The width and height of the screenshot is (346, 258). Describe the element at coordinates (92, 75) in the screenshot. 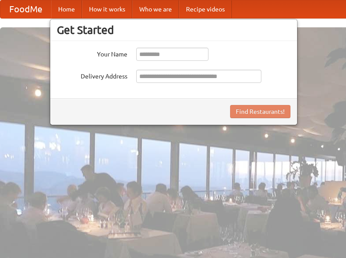

I see `label: Delivery Address` at that location.